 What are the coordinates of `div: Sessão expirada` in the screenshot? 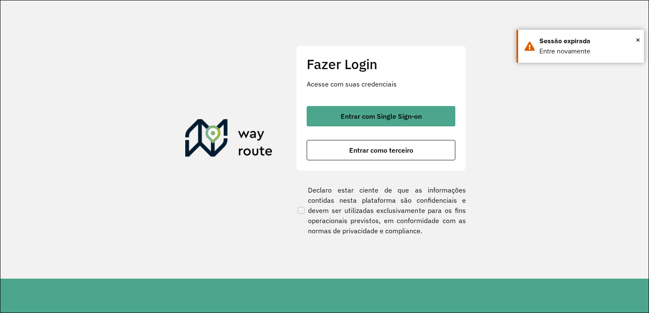 It's located at (588, 41).